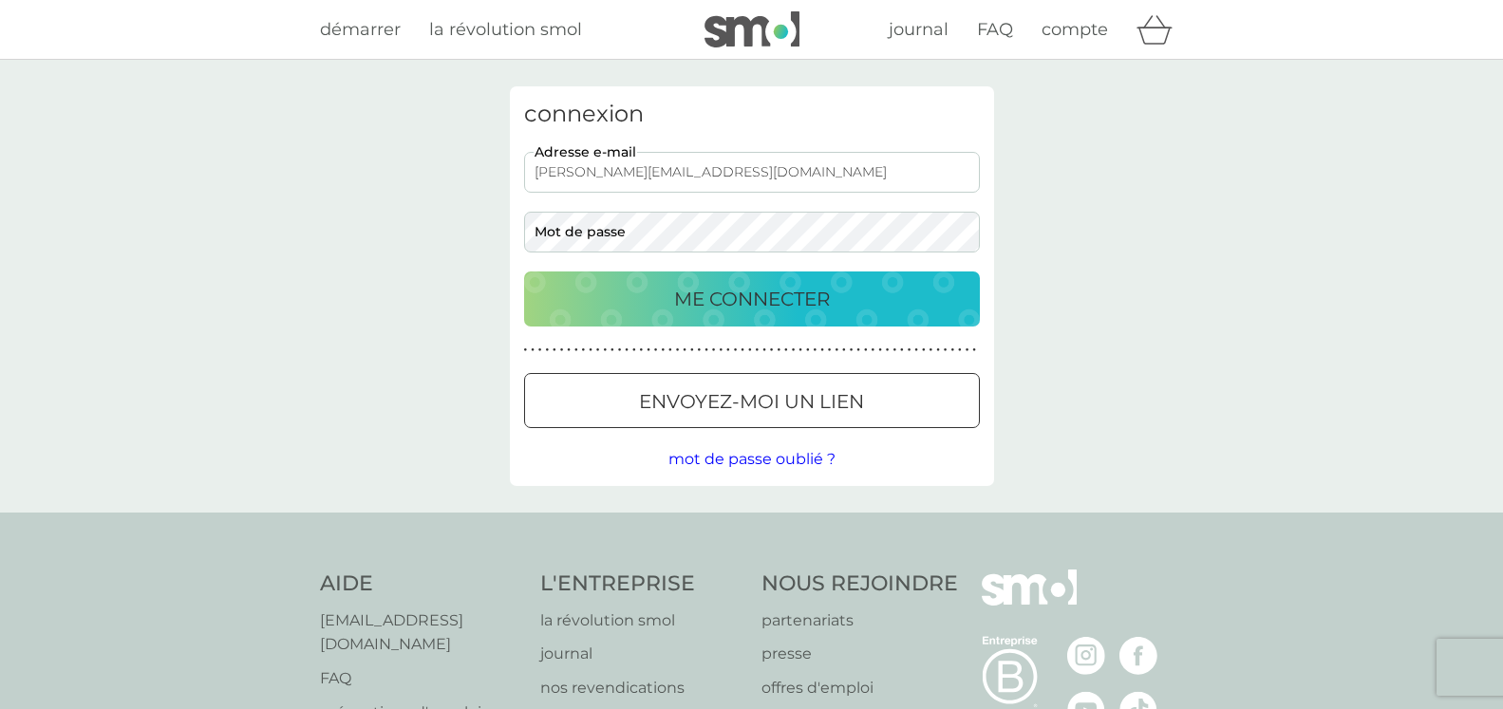  I want to click on button: envoyez-moi un lien, so click(752, 401).